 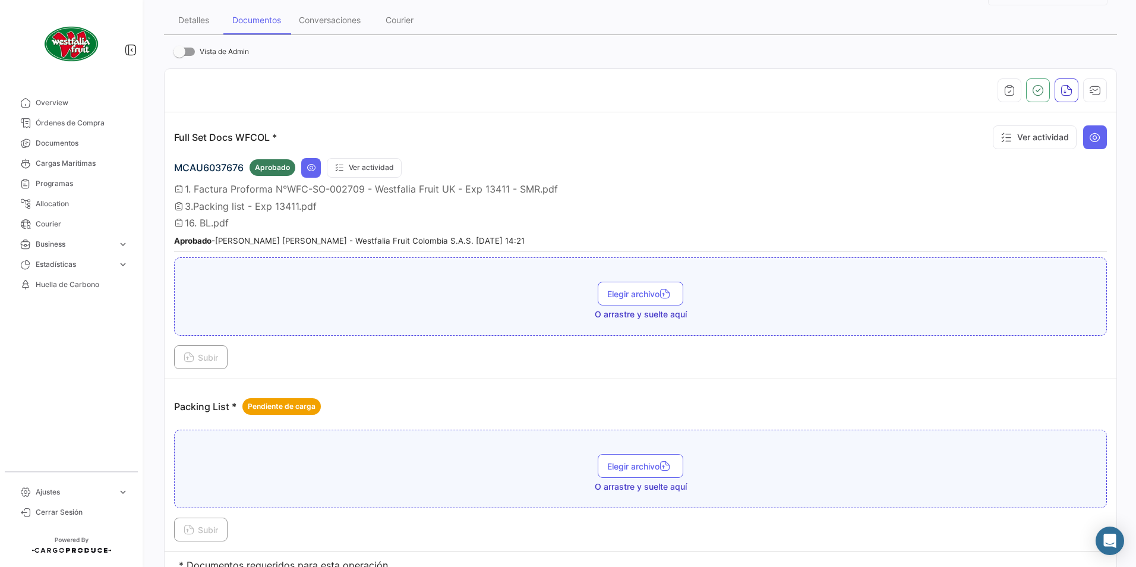 What do you see at coordinates (82, 123) in the screenshot?
I see `span: Órdenes de Compra` at bounding box center [82, 123].